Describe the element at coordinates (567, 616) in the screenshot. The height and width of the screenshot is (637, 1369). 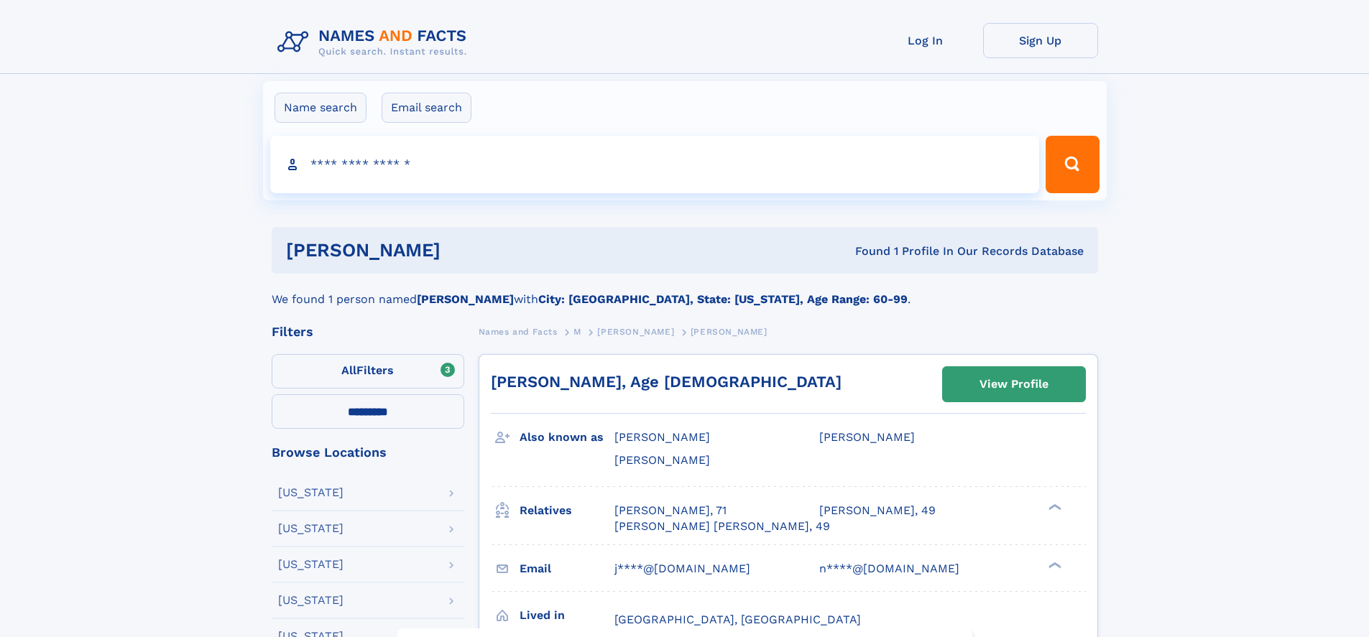
I see `h3: Lived in` at that location.